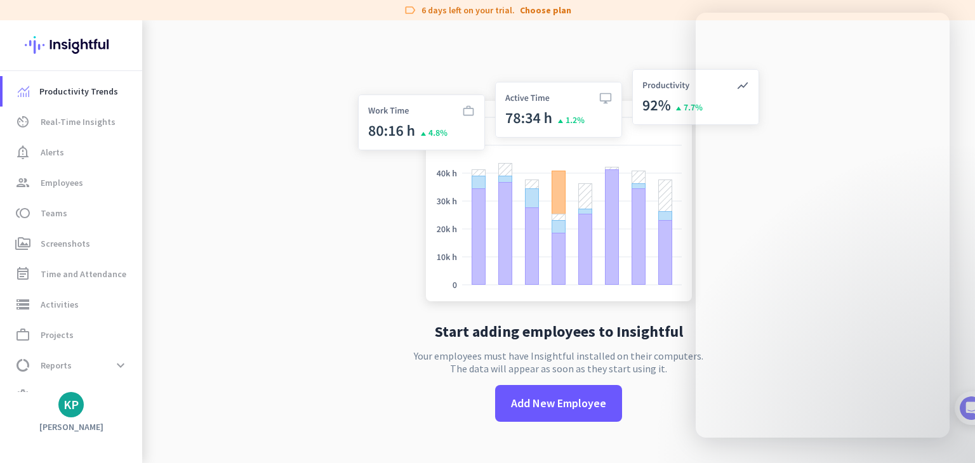  Describe the element at coordinates (23, 305) in the screenshot. I see `i: storage` at that location.